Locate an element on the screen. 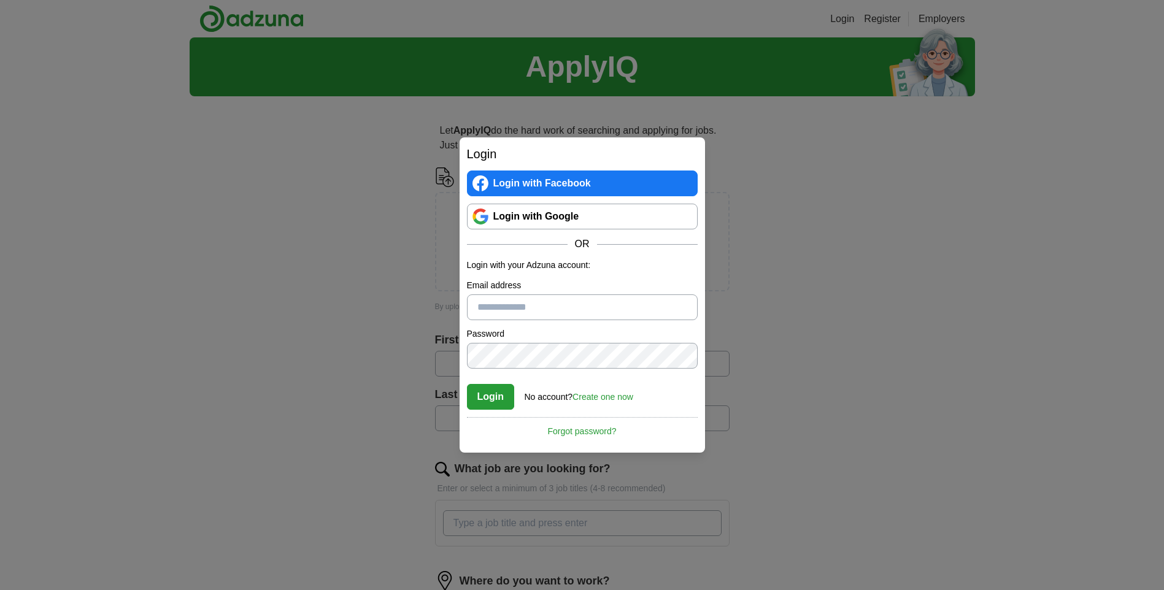 Image resolution: width=1164 pixels, height=590 pixels. label: Password is located at coordinates (582, 334).